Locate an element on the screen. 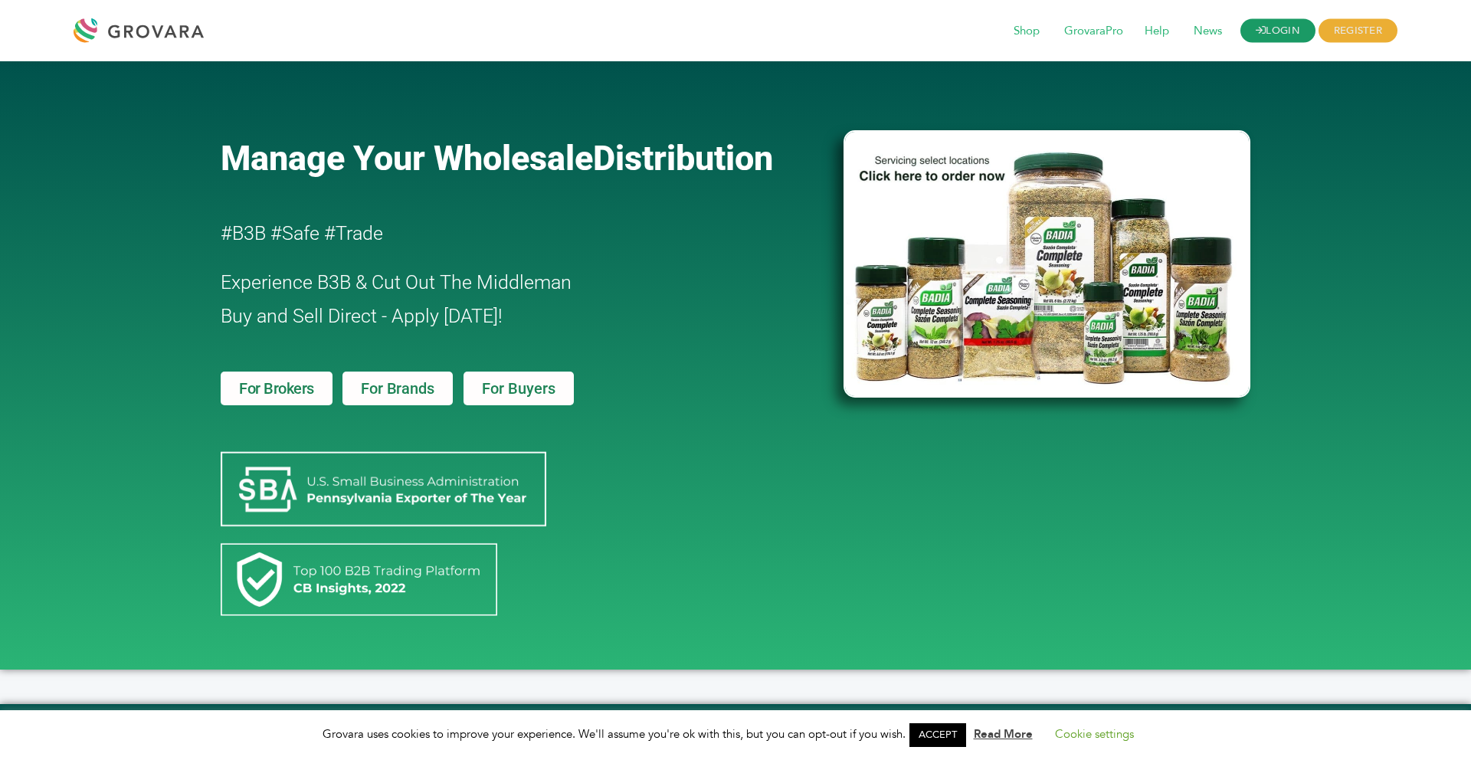 The height and width of the screenshot is (760, 1471). span: Shop is located at coordinates (1027, 31).